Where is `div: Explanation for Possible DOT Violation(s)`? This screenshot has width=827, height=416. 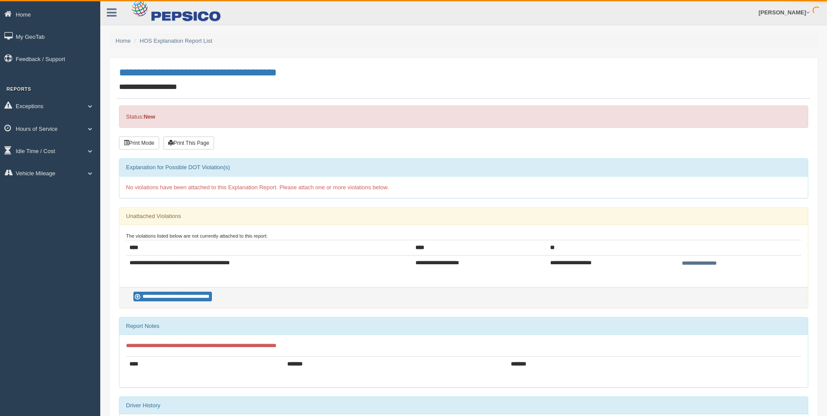 div: Explanation for Possible DOT Violation(s) is located at coordinates (463, 167).